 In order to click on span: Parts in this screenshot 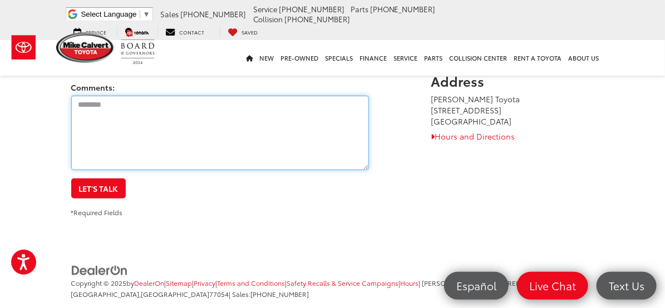, I will do `click(359, 9)`.